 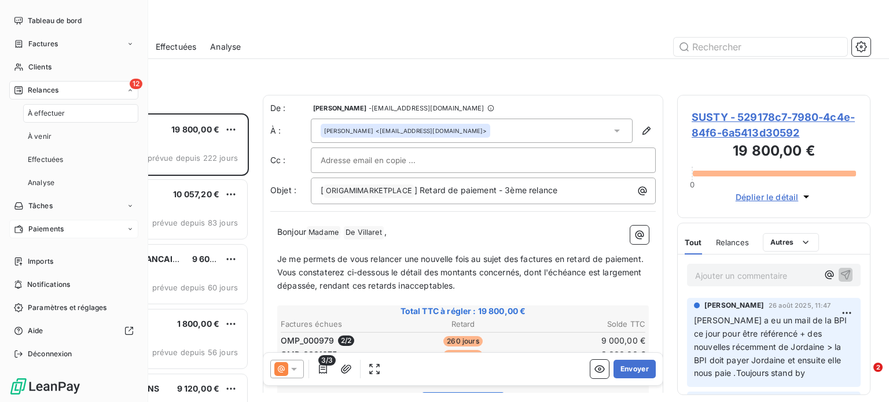 What do you see at coordinates (463, 311) in the screenshot?
I see `span: Total TTC à régler : 19 800,00 €` at bounding box center [463, 311].